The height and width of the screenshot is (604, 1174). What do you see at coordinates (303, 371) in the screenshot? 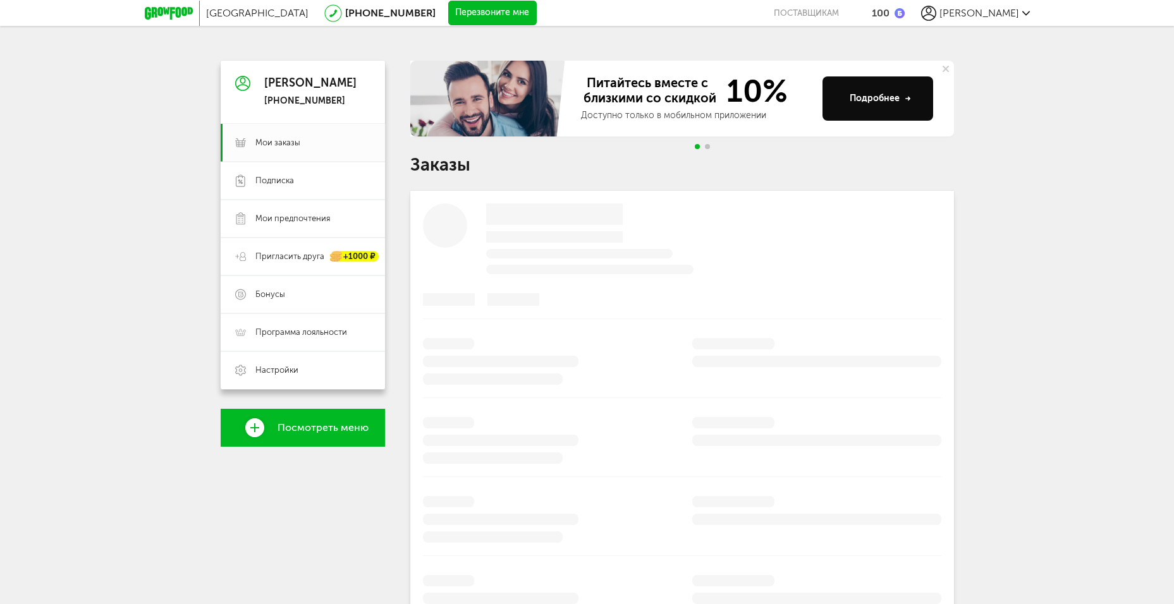
I see `a: Настройки` at bounding box center [303, 371].